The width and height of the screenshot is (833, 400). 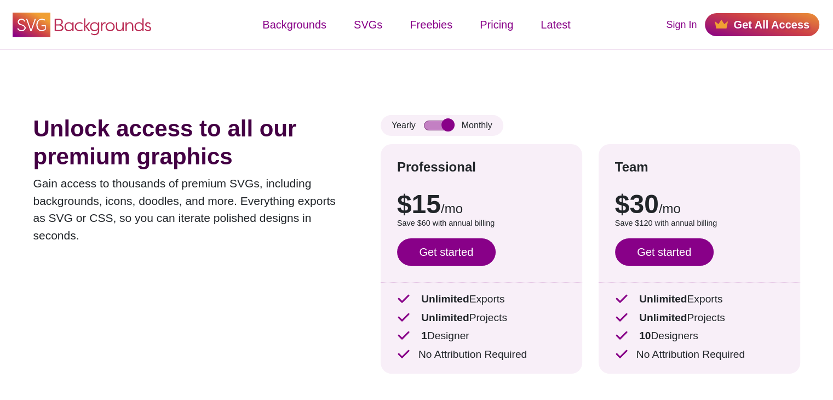 I want to click on h1: Unlock access to all our premium graphics, so click(x=191, y=142).